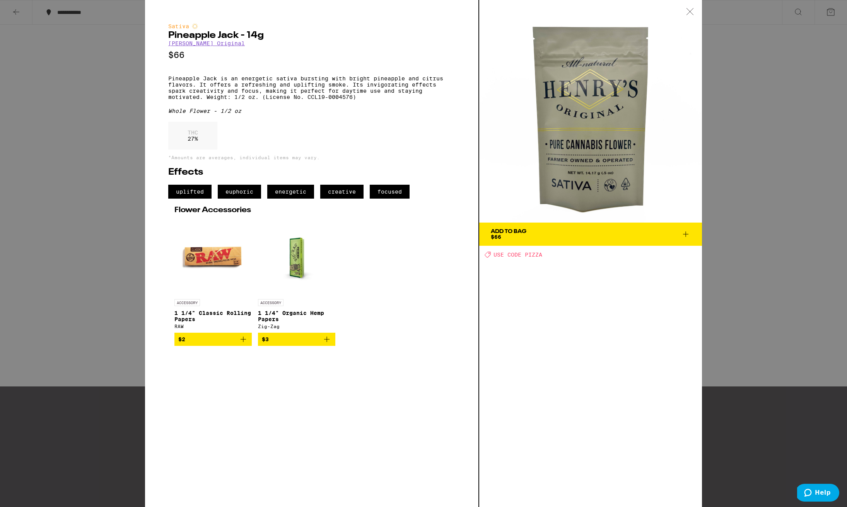 The height and width of the screenshot is (507, 847). Describe the element at coordinates (213, 316) in the screenshot. I see `p: 1 1/4" Classic Rolling Papers` at that location.